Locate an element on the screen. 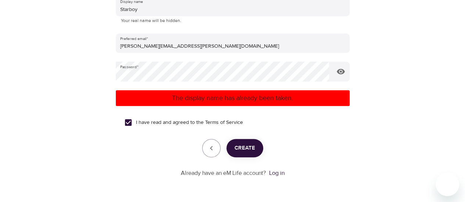  a: Terms of Service is located at coordinates (224, 123).